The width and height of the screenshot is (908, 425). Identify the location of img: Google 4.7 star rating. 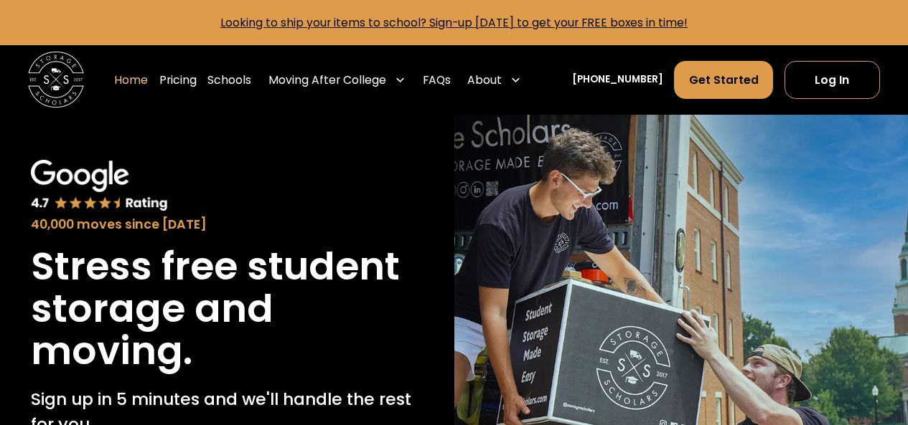
(100, 186).